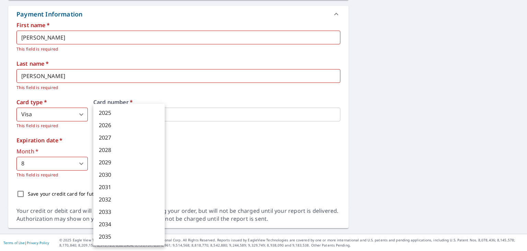  I want to click on li: 2035, so click(129, 236).